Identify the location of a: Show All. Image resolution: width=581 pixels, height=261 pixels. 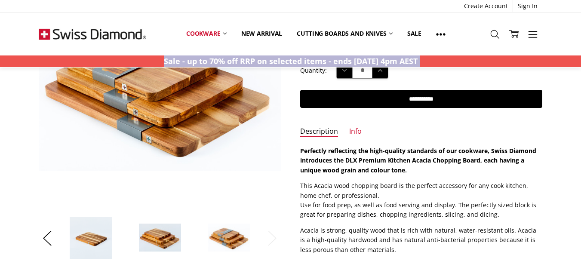
(441, 34).